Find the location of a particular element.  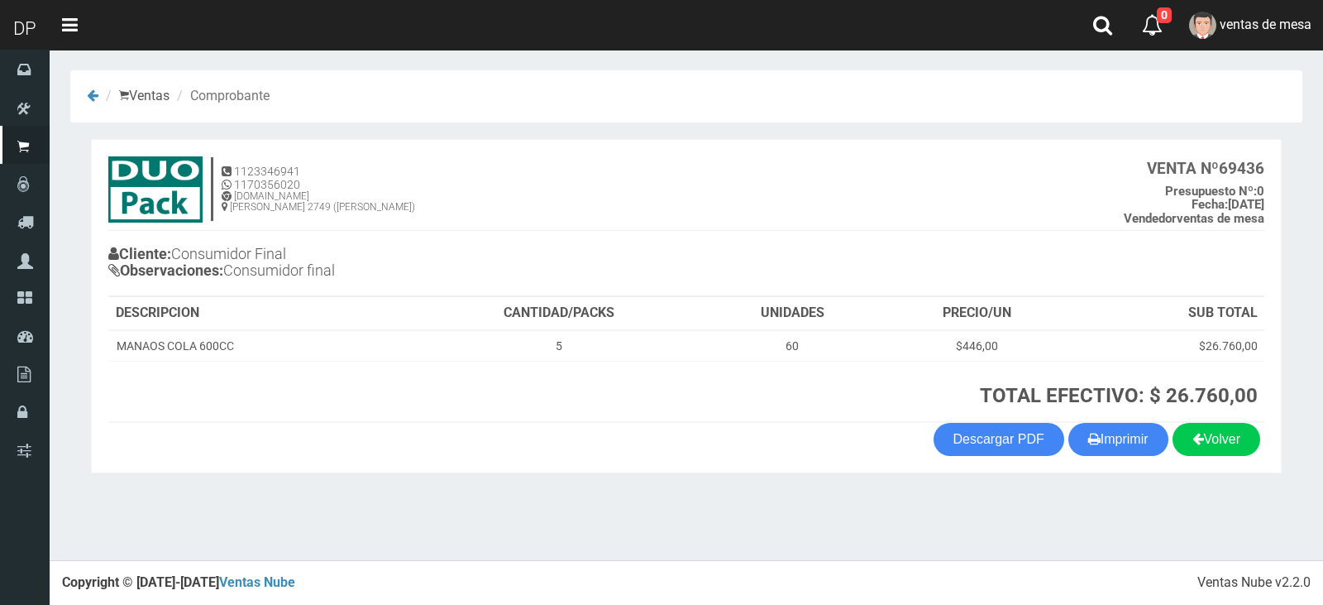

img: 15ec80cb8f772e35c0579ae6ae841c79.jpg is located at coordinates (155, 189).